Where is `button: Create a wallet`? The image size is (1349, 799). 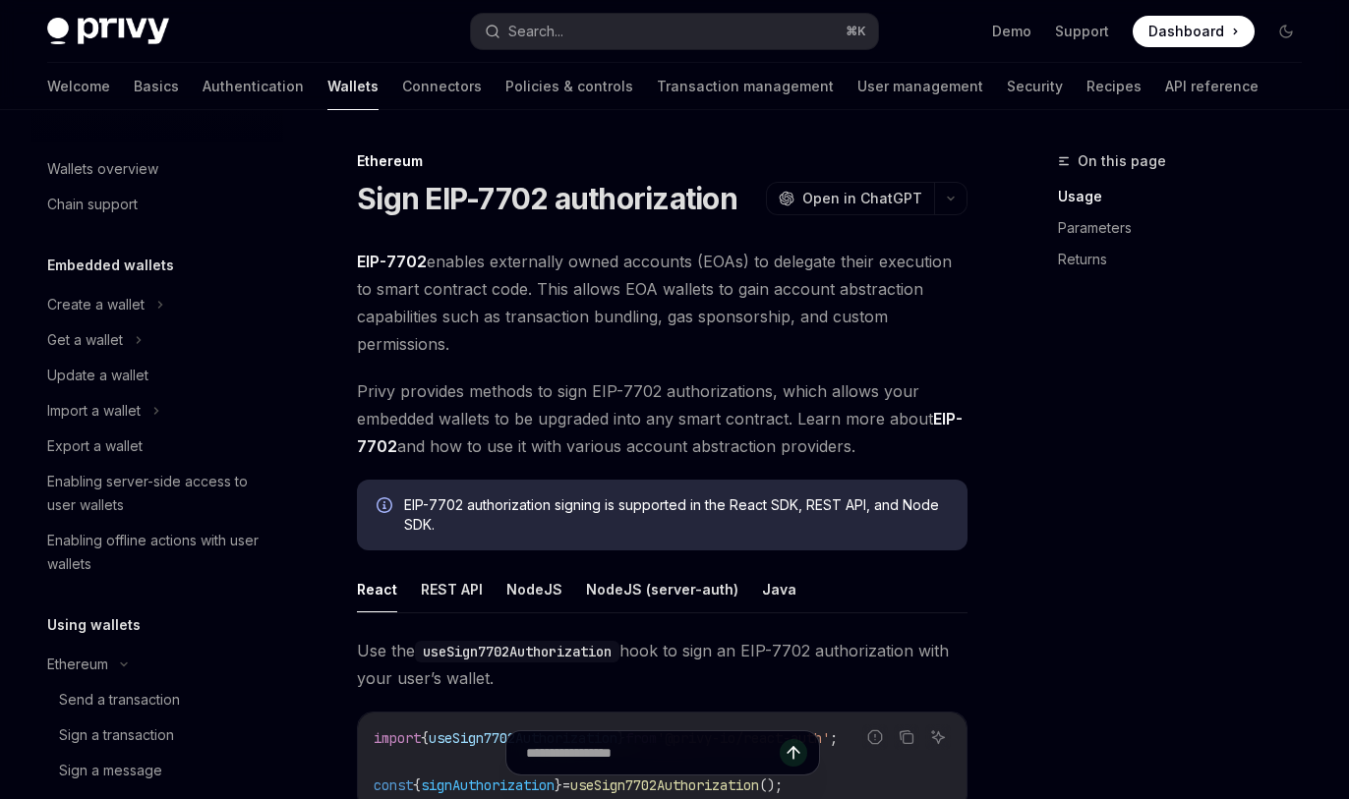 button: Create a wallet is located at coordinates (157, 305).